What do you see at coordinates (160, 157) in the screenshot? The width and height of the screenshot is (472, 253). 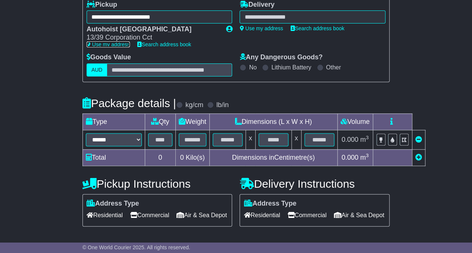 I see `td: 0` at bounding box center [160, 157].